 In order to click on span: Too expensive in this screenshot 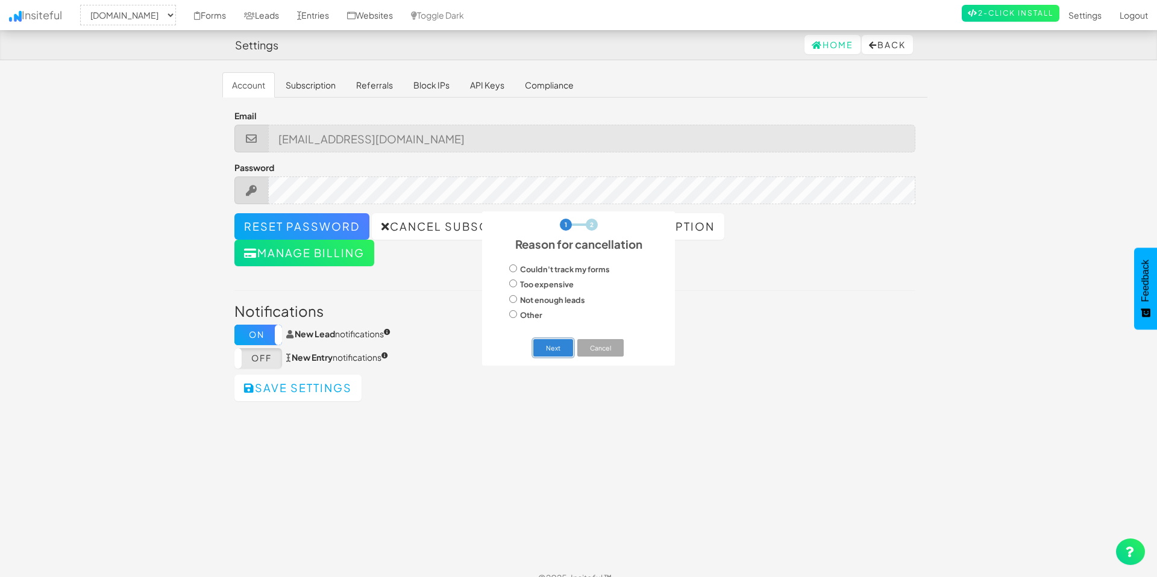, I will do `click(547, 284)`.